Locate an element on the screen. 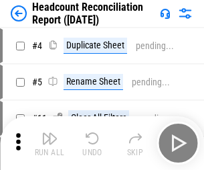  div: Duplicate Sheet is located at coordinates (95, 46).